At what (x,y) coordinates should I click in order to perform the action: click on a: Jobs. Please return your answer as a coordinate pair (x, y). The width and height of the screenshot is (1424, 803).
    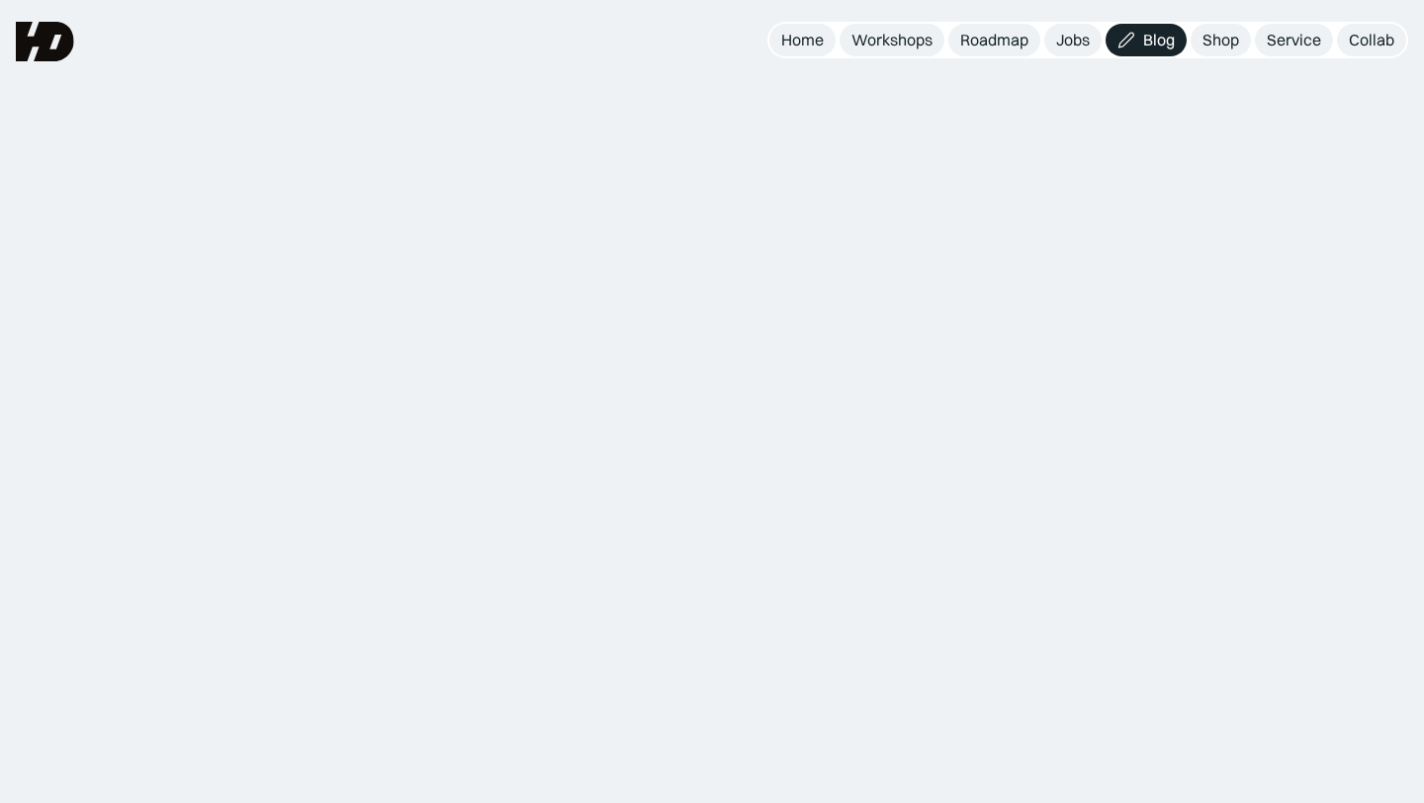
    Looking at the image, I should click on (1073, 40).